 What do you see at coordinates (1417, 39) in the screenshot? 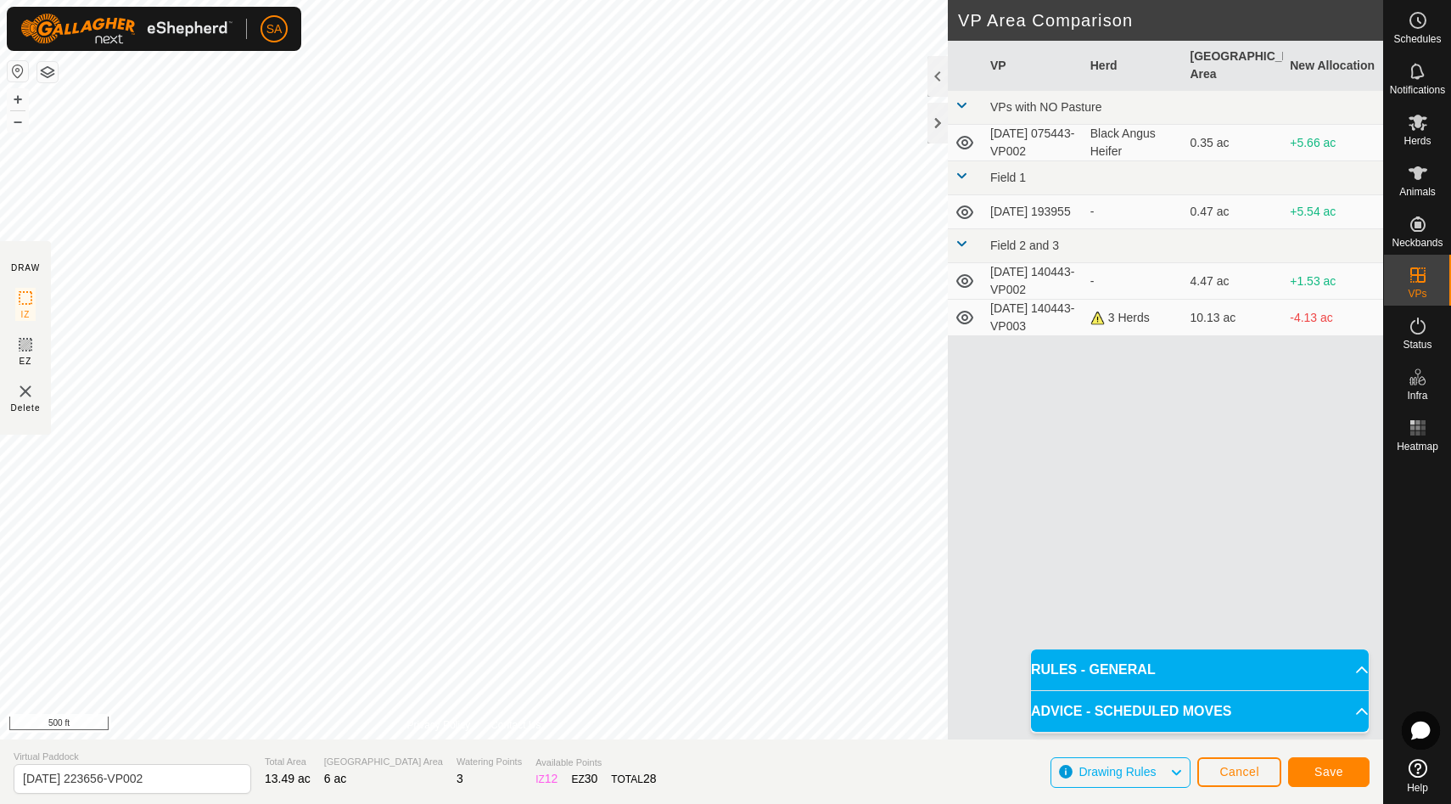
I see `span: Schedules` at bounding box center [1417, 39].